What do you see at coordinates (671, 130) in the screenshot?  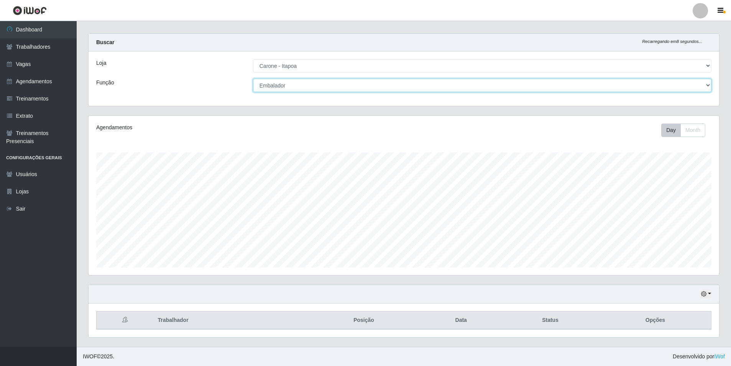 I see `button: Day` at bounding box center [671, 130].